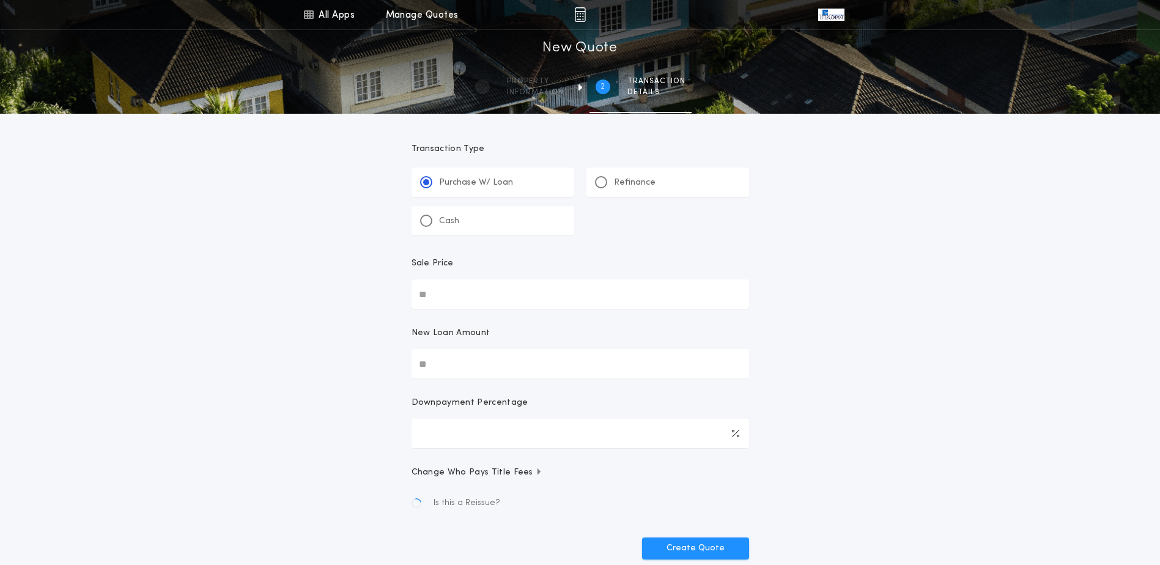  I want to click on span: details, so click(656, 92).